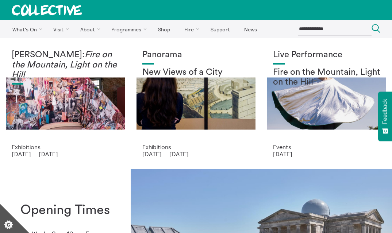  Describe the element at coordinates (327, 55) in the screenshot. I see `h1: Live Performance` at that location.